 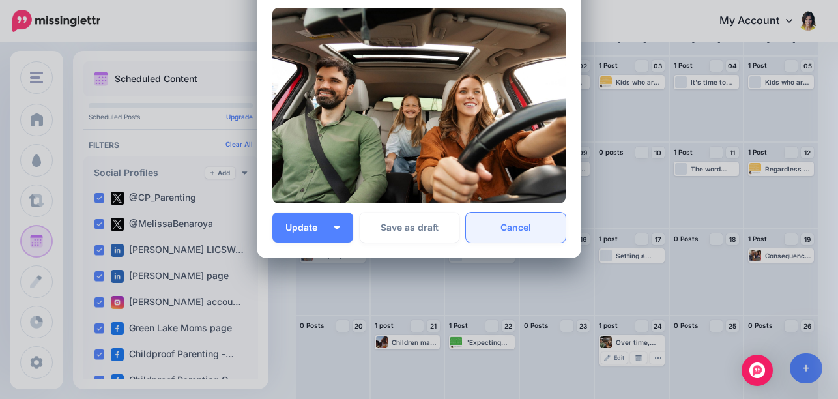 What do you see at coordinates (306, 227) in the screenshot?
I see `span: Update` at bounding box center [306, 227].